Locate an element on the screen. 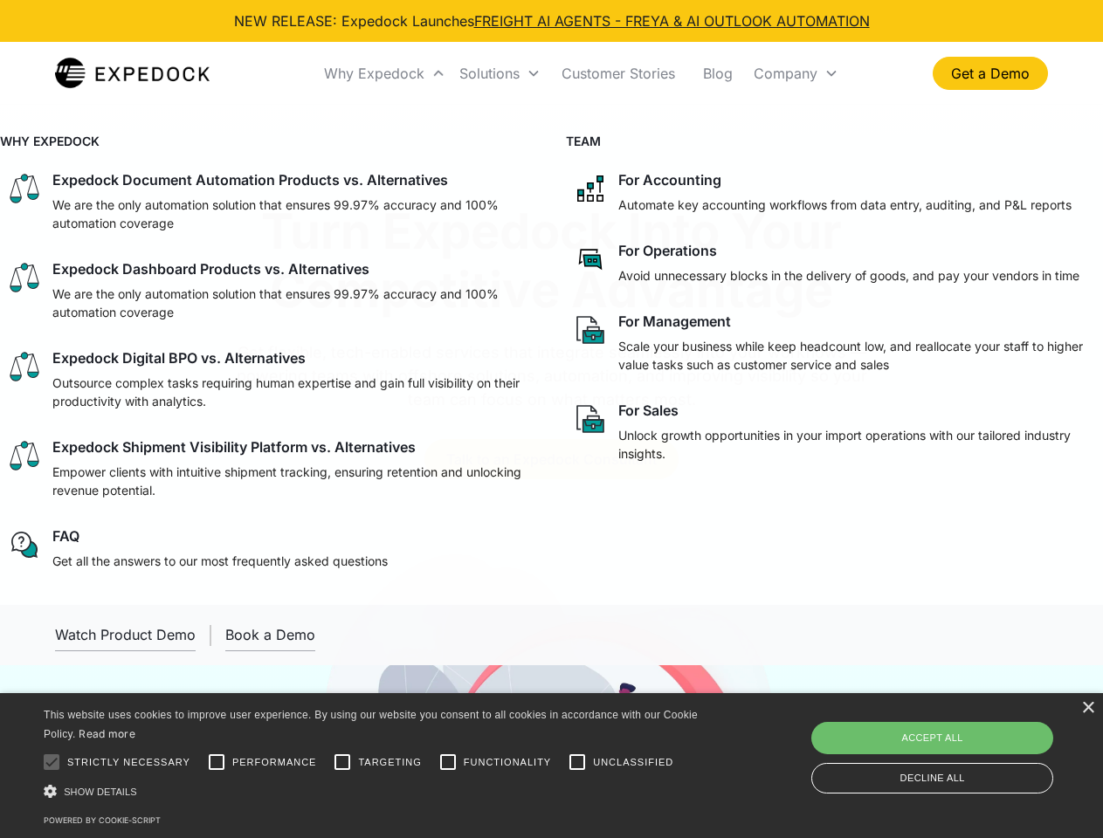 Image resolution: width=1103 pixels, height=838 pixels. div: Watch Product Demo is located at coordinates (125, 635).